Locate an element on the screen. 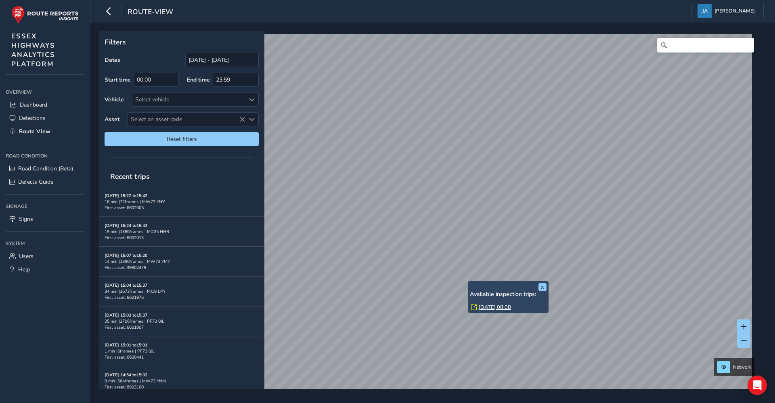  img: rr logo is located at coordinates (45, 15).